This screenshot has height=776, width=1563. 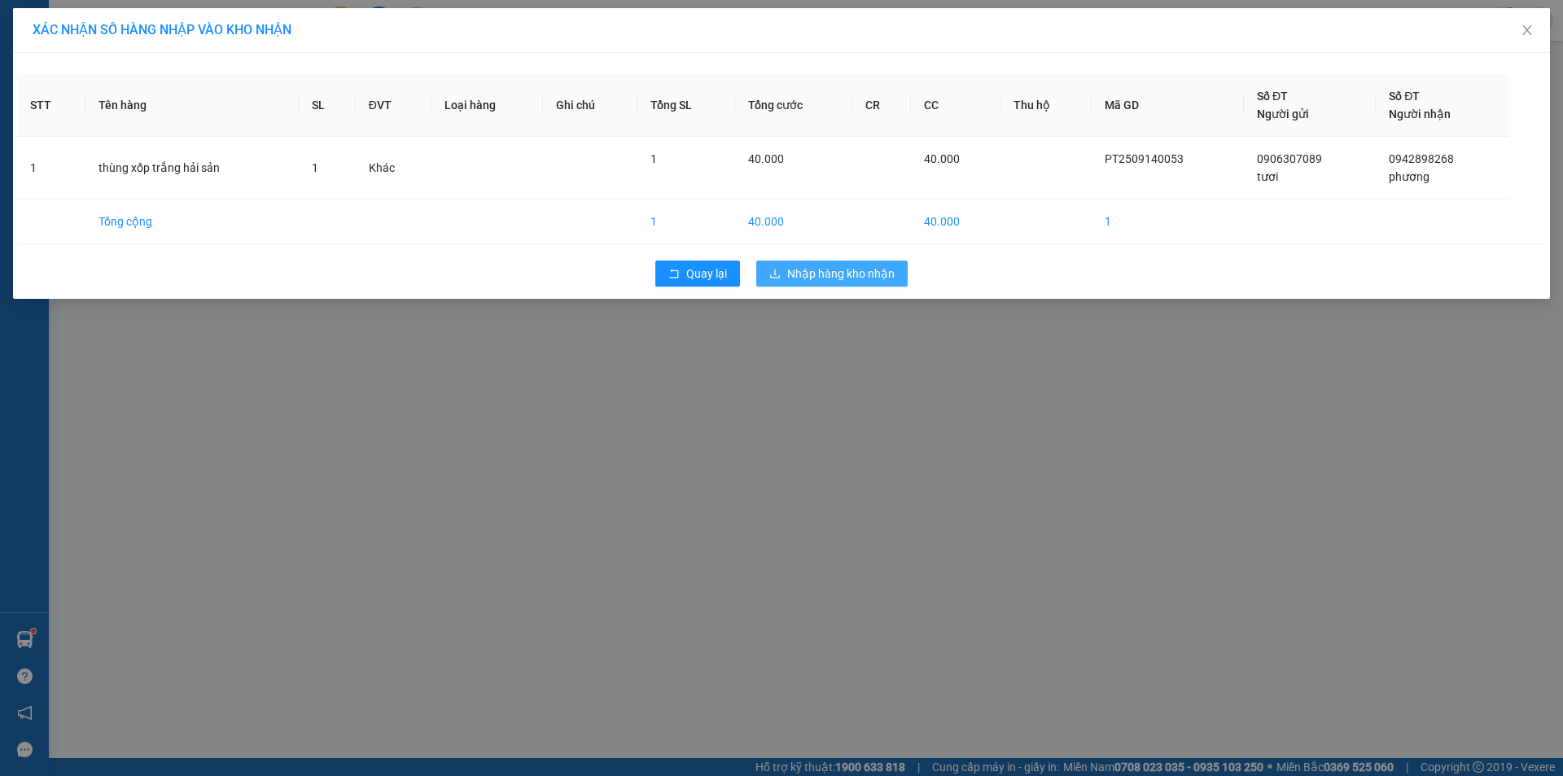 What do you see at coordinates (1409, 177) in the screenshot?
I see `span: phương` at bounding box center [1409, 177].